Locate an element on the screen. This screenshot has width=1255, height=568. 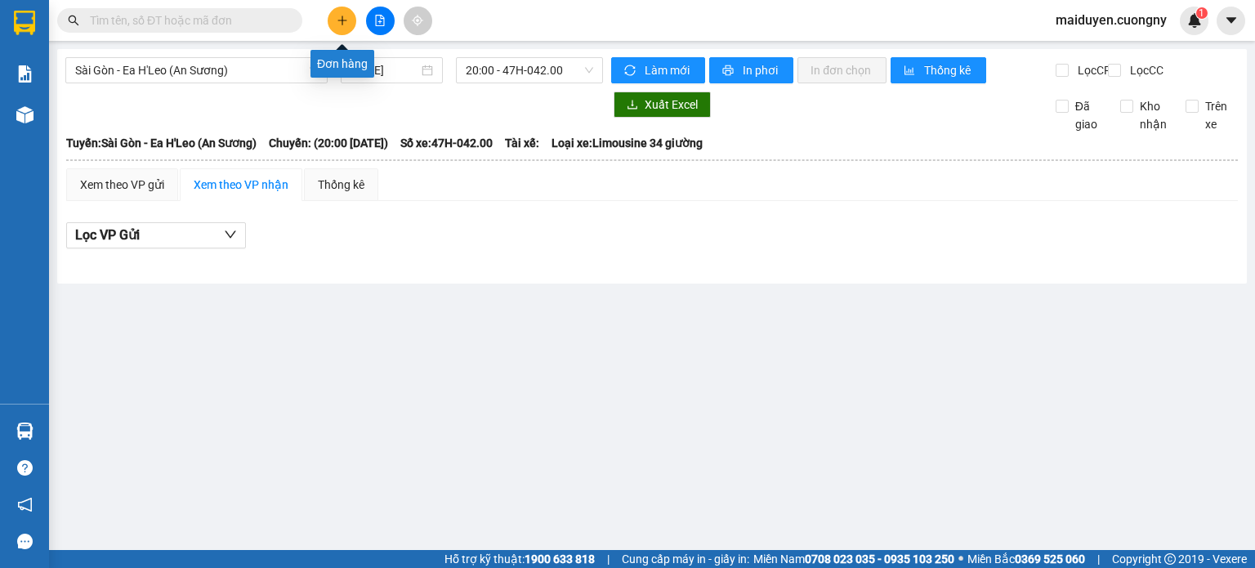
span: caret-down is located at coordinates (1231, 20).